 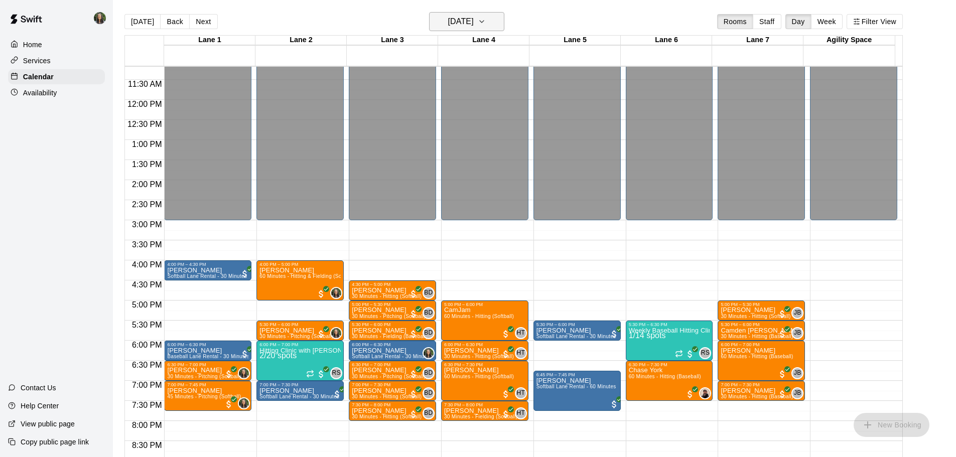 What do you see at coordinates (147, 285) in the screenshot?
I see `span: 4:30 PM` at bounding box center [147, 285].